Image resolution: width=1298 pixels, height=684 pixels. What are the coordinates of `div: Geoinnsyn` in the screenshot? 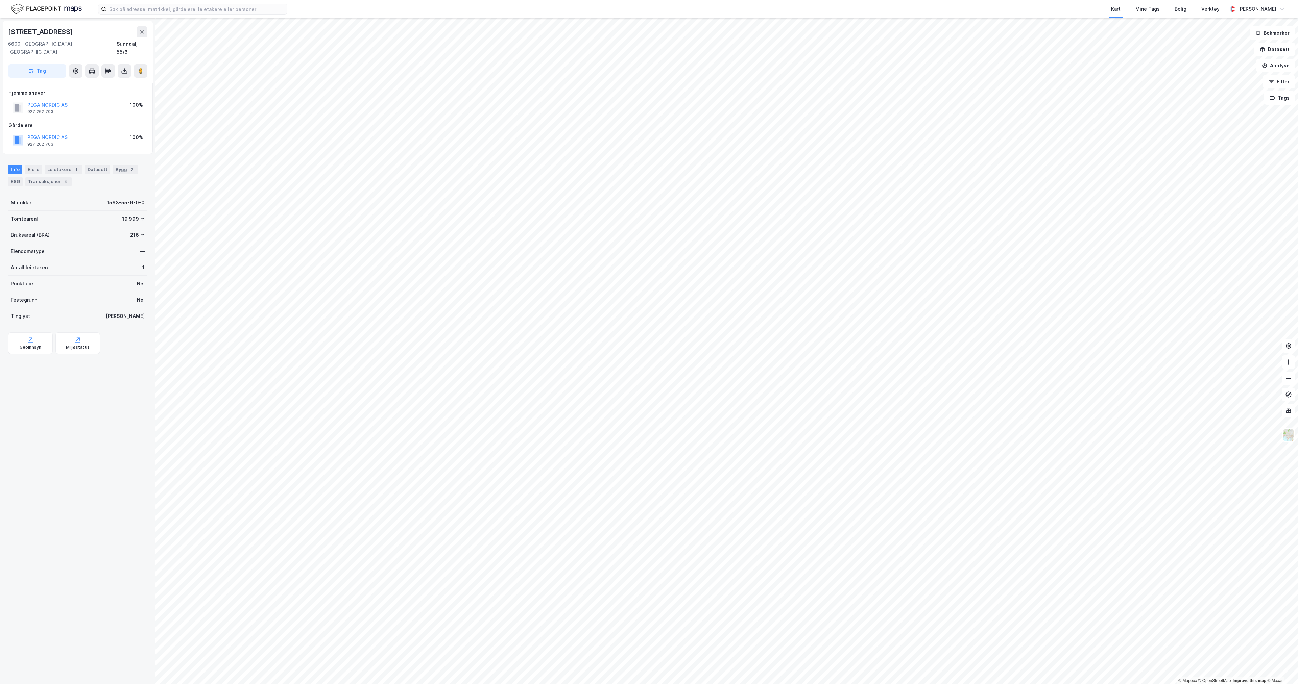 It's located at (30, 347).